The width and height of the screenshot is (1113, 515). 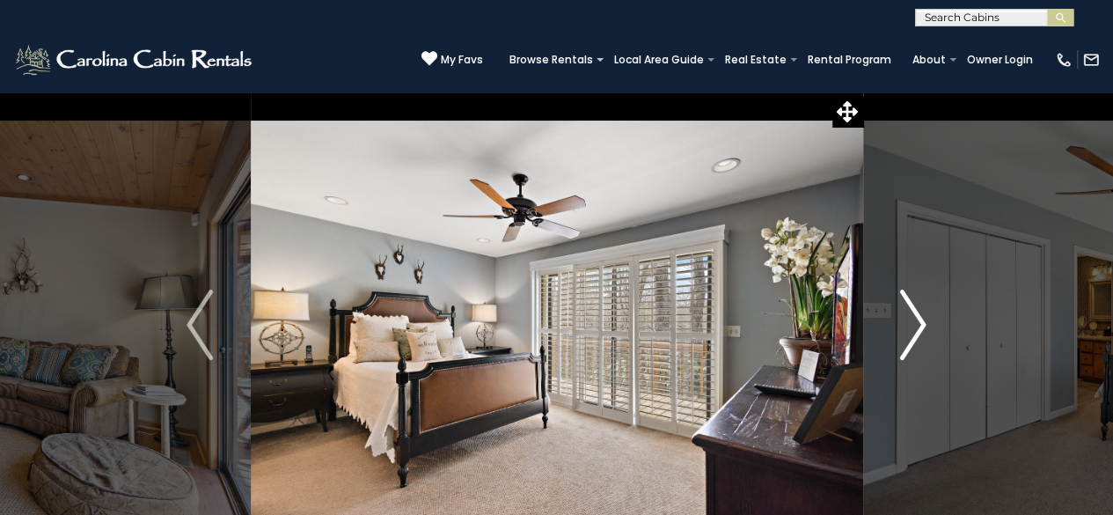 What do you see at coordinates (659, 60) in the screenshot?
I see `a: Local Area Guide` at bounding box center [659, 60].